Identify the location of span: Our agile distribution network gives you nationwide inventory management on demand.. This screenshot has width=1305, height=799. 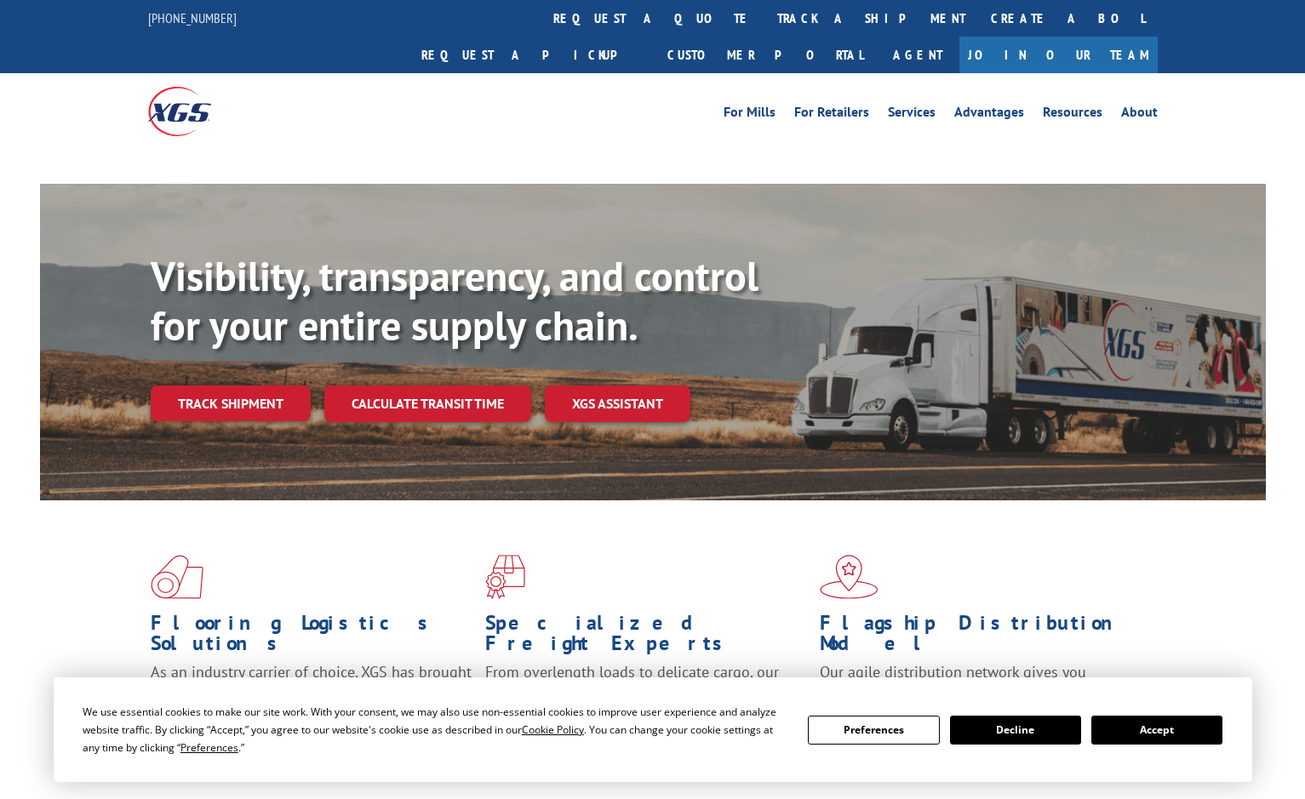
(976, 682).